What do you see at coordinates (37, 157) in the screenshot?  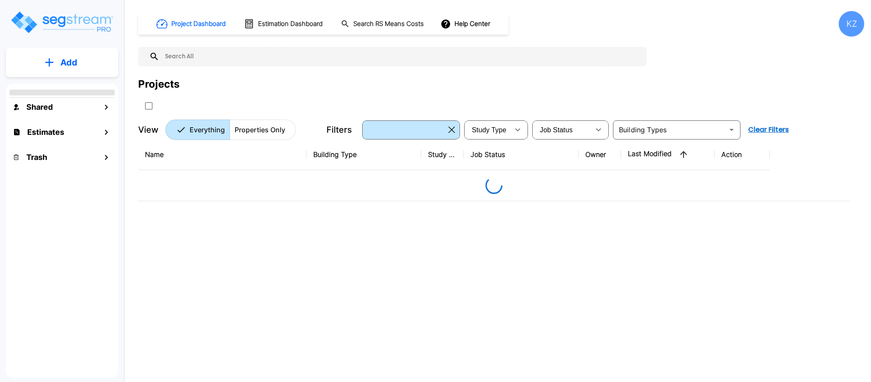 I see `h1: Trash` at bounding box center [37, 157].